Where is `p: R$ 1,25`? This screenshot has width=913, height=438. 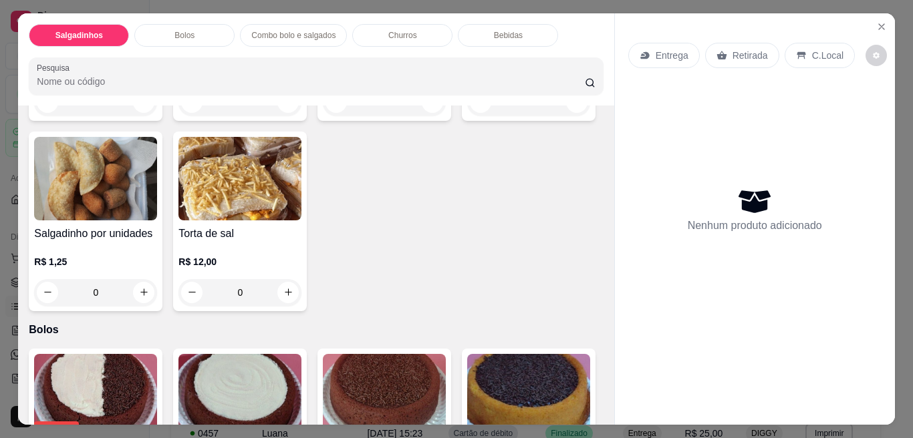 p: R$ 1,25 is located at coordinates (96, 262).